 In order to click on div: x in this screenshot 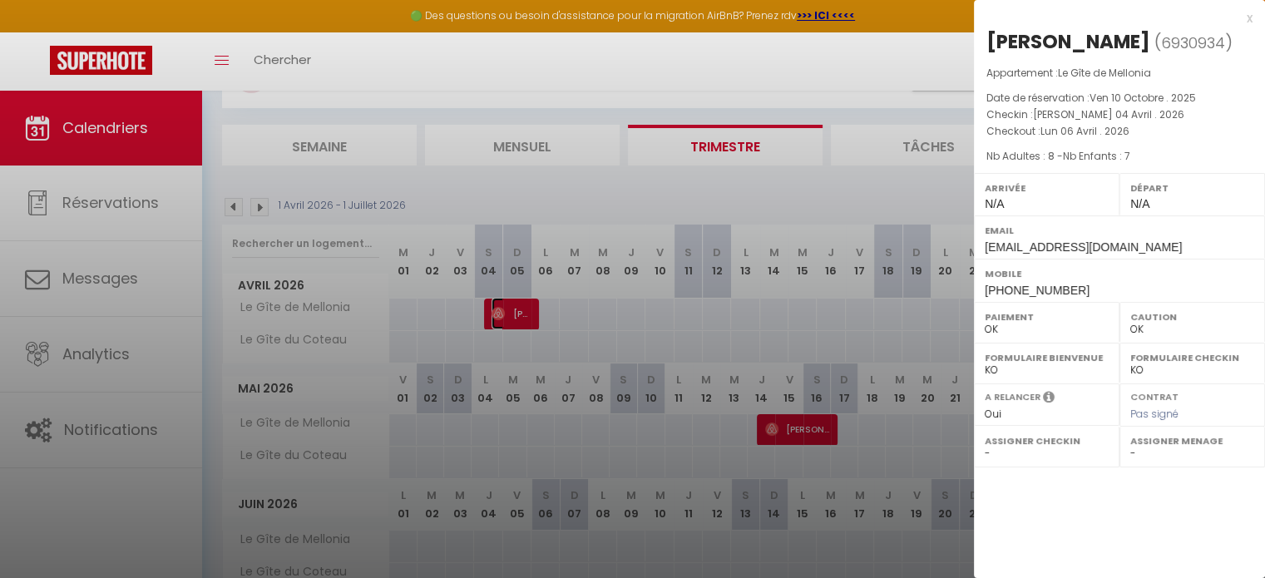, I will do `click(1113, 18)`.